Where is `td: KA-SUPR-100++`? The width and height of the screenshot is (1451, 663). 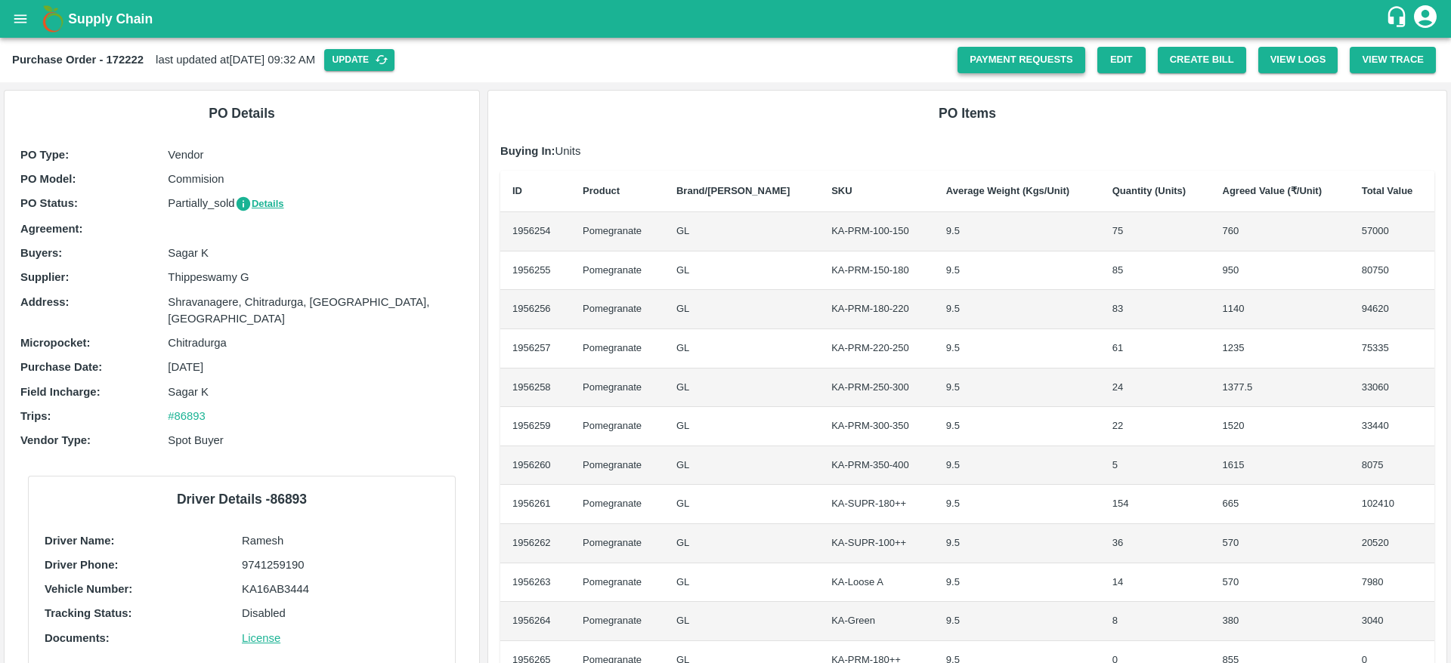
td: KA-SUPR-100++ is located at coordinates (876, 544).